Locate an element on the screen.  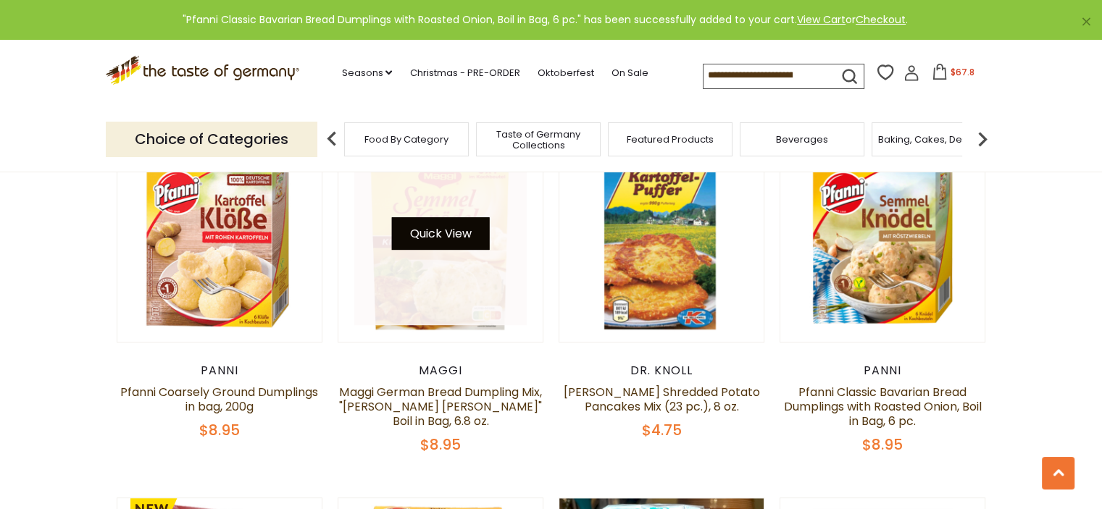
span: $67.8 is located at coordinates (962, 72).